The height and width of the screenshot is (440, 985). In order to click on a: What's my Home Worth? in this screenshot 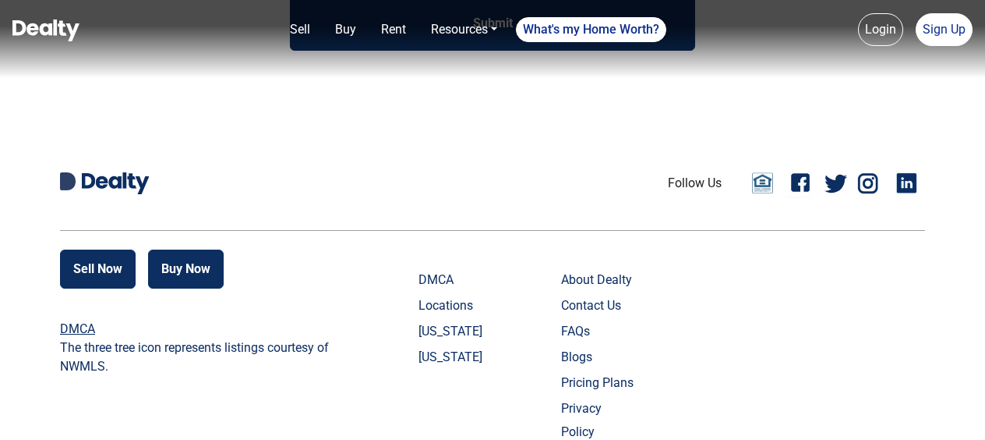, I will do `click(591, 30)`.